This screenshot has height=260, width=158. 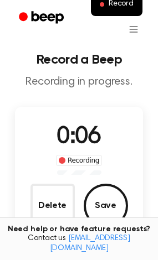 I want to click on p: Recording in progress., so click(x=79, y=82).